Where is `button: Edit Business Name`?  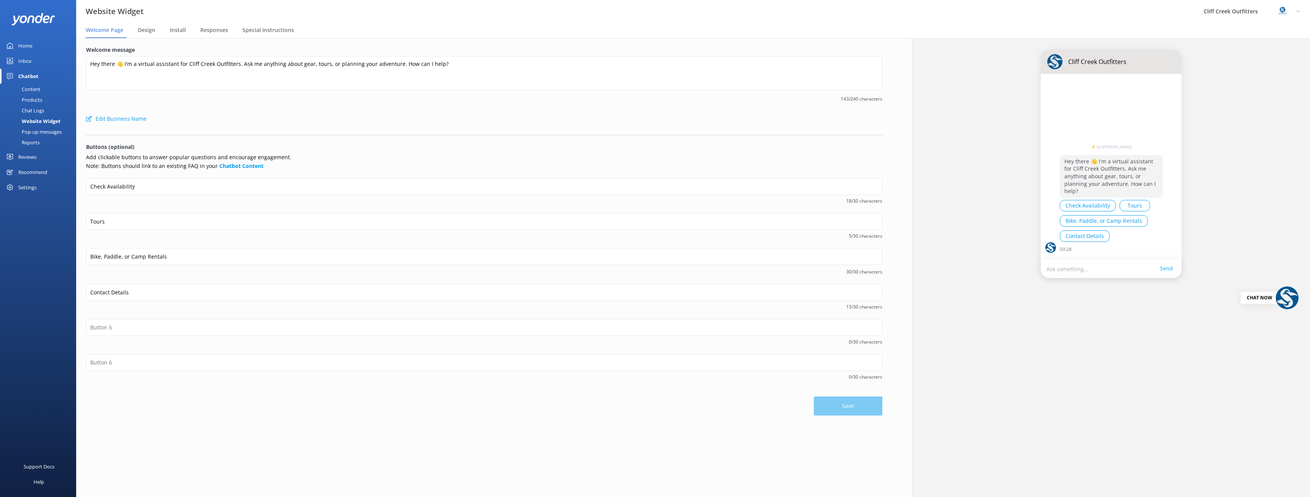
button: Edit Business Name is located at coordinates (116, 119).